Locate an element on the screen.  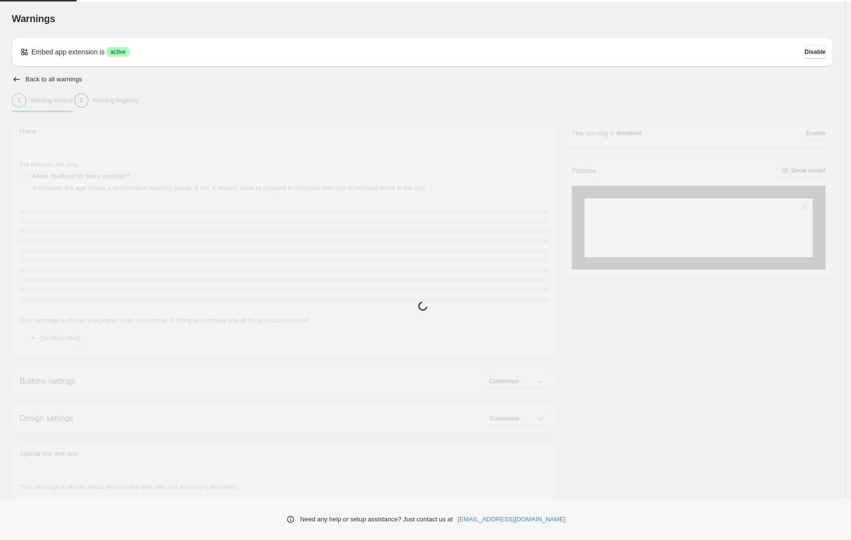
span: Disable is located at coordinates (814, 52).